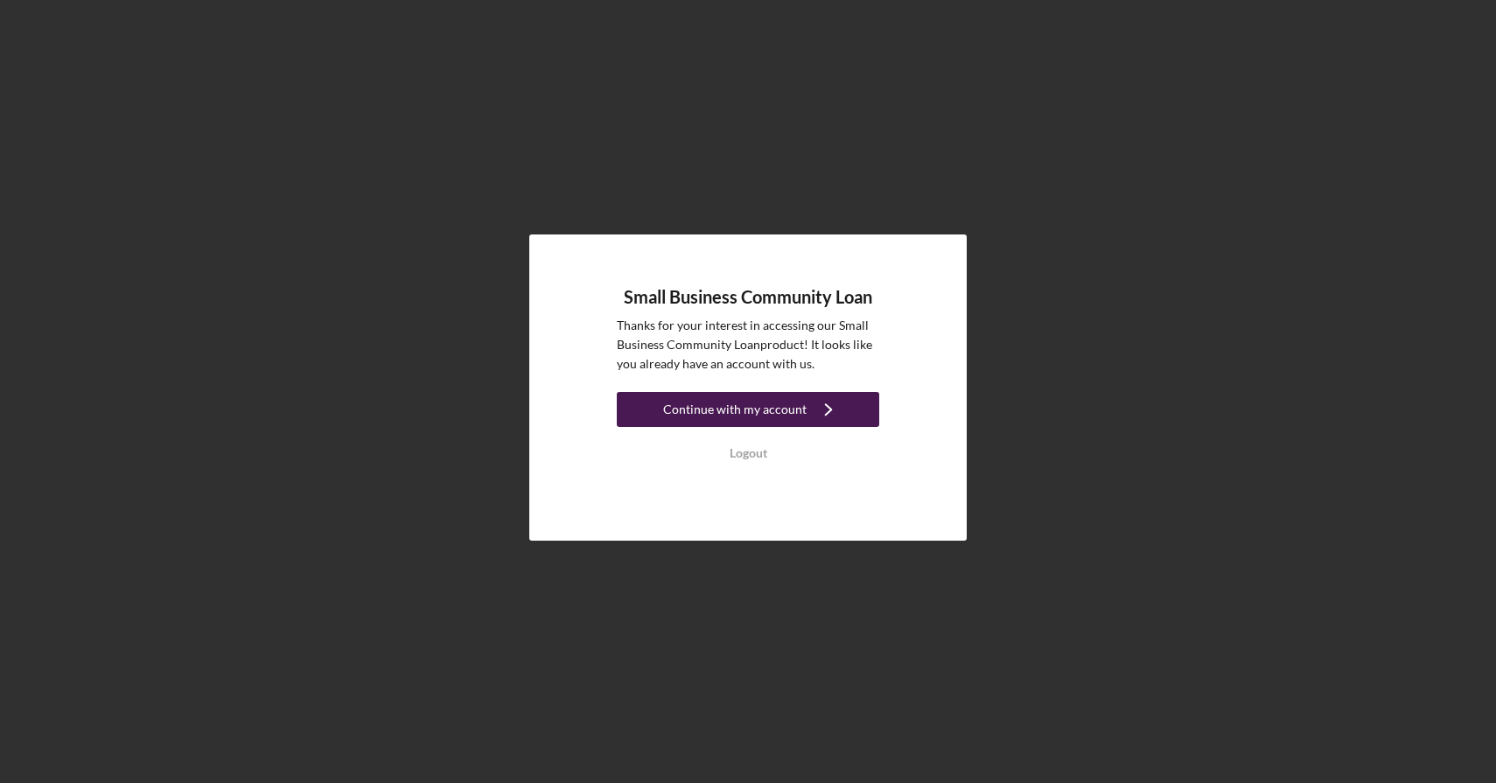 The image size is (1496, 783). I want to click on p: Thanks for your interest in accessing our Small Business Community Loan product! It looks like yo..., so click(748, 345).